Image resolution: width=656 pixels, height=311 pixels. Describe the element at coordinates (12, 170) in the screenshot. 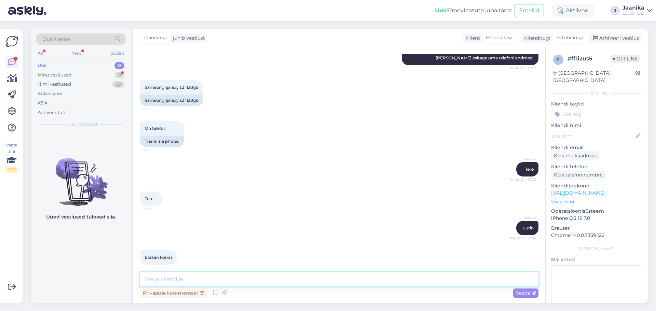

I see `div: 2 / 3` at that location.